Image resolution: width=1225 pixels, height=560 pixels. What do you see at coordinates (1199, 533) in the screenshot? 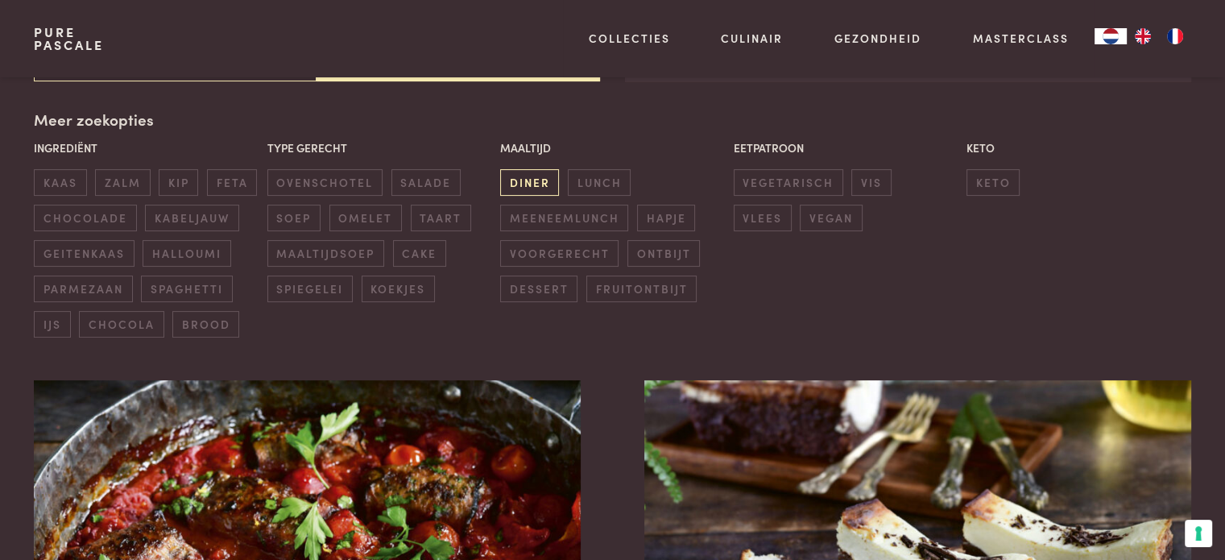
I see `button: Uw voorkeuren voor toestemming voor trackingtechnologieën` at bounding box center [1199, 533].